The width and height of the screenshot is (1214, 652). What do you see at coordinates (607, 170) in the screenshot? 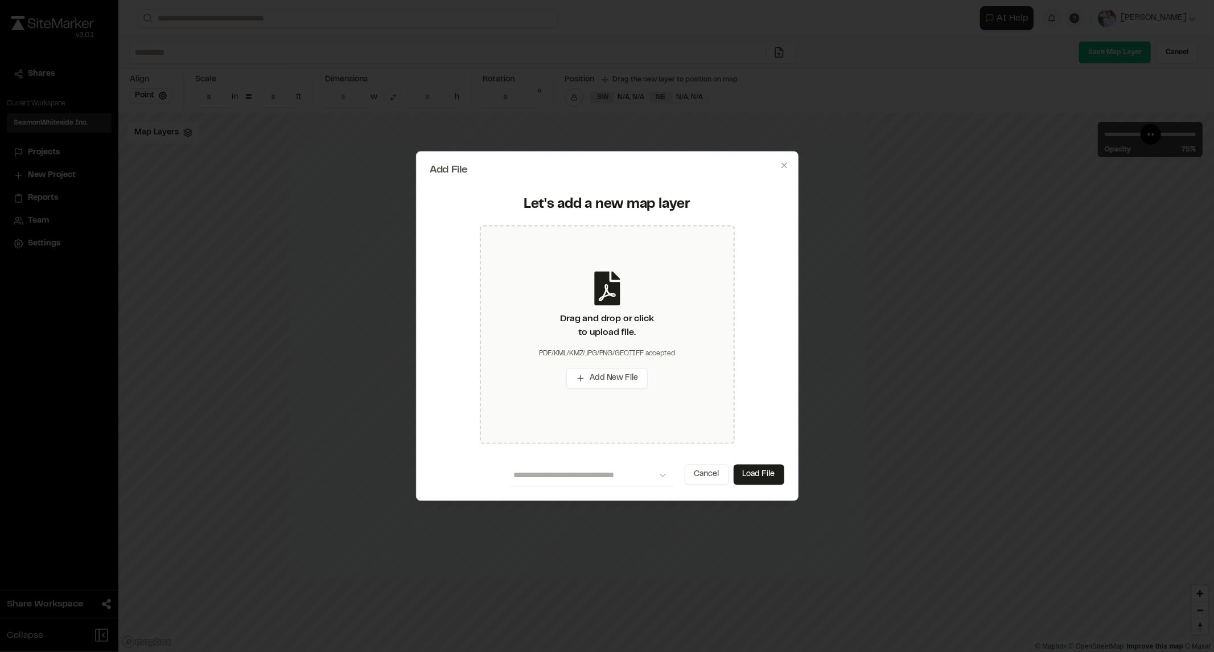
I see `h2: Add File` at bounding box center [607, 170].